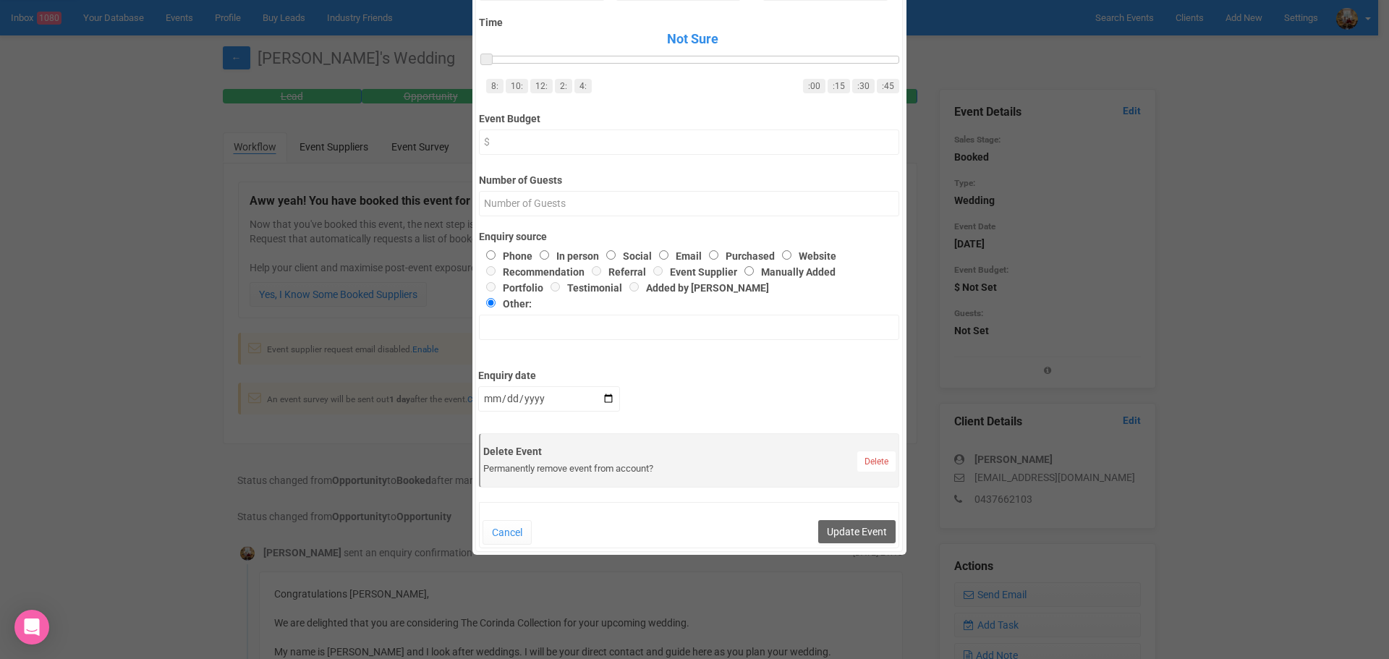  Describe the element at coordinates (507, 532) in the screenshot. I see `button: Cancel` at that location.